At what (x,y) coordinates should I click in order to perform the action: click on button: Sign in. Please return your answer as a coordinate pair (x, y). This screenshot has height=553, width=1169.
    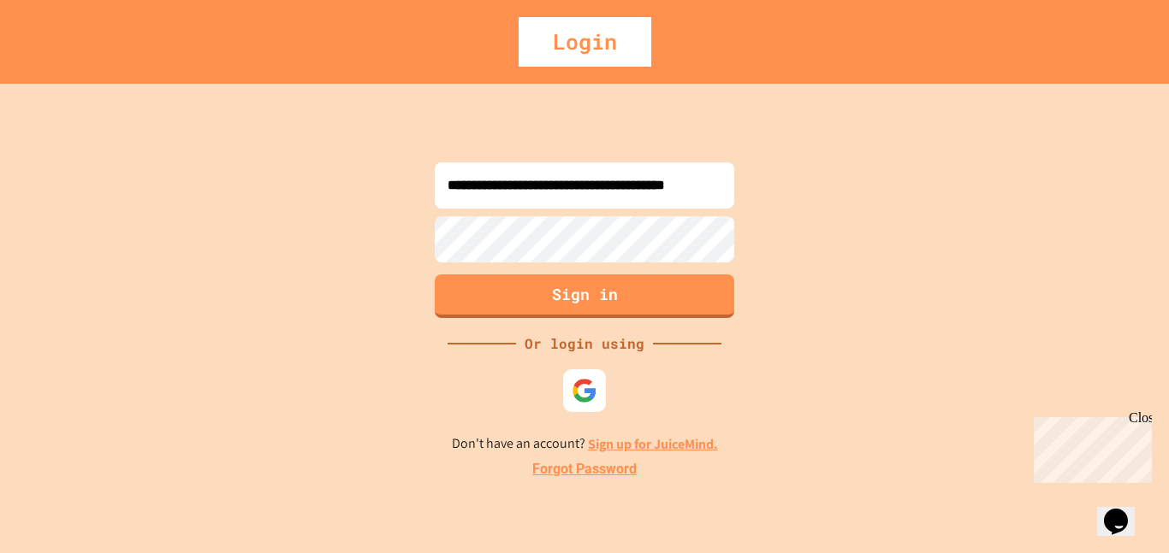
    Looking at the image, I should click on (584, 296).